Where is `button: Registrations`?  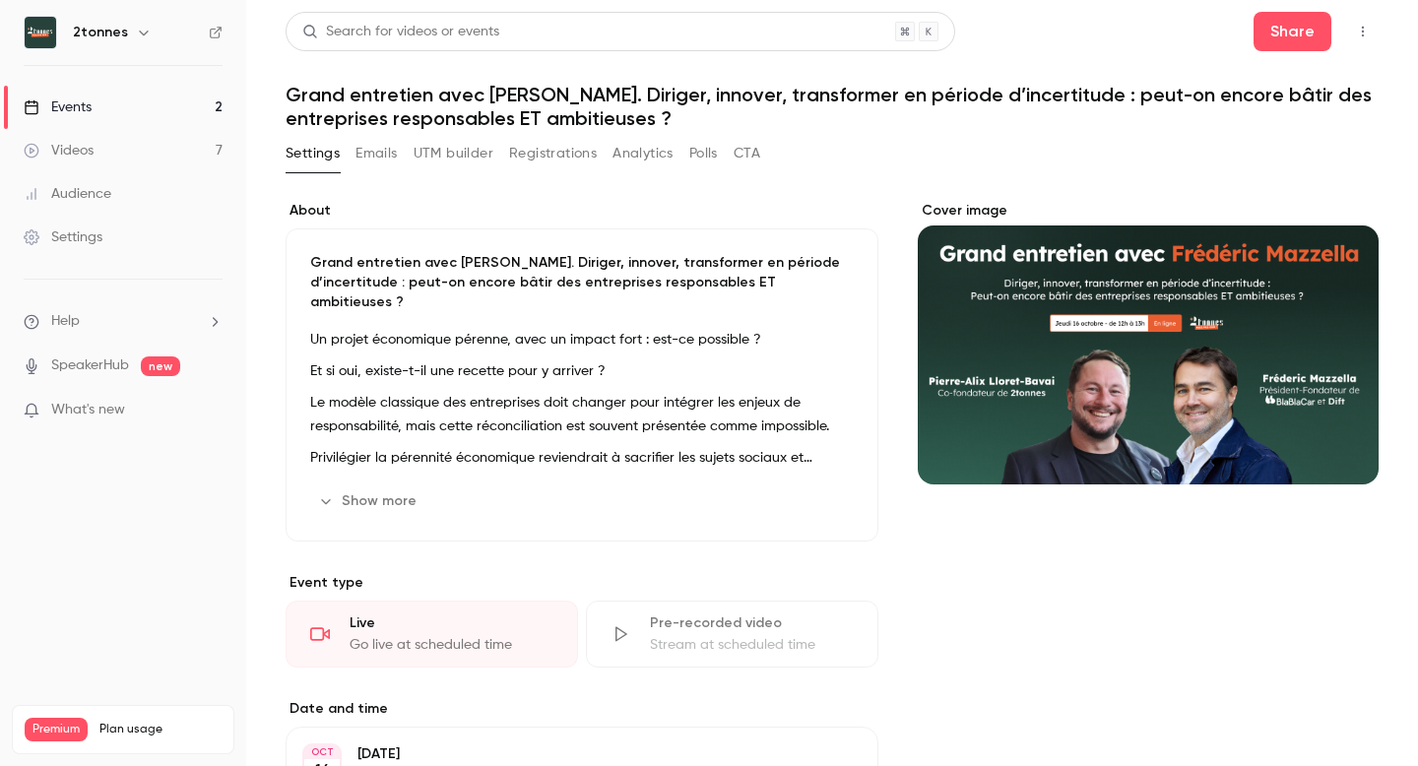 button: Registrations is located at coordinates (552, 154).